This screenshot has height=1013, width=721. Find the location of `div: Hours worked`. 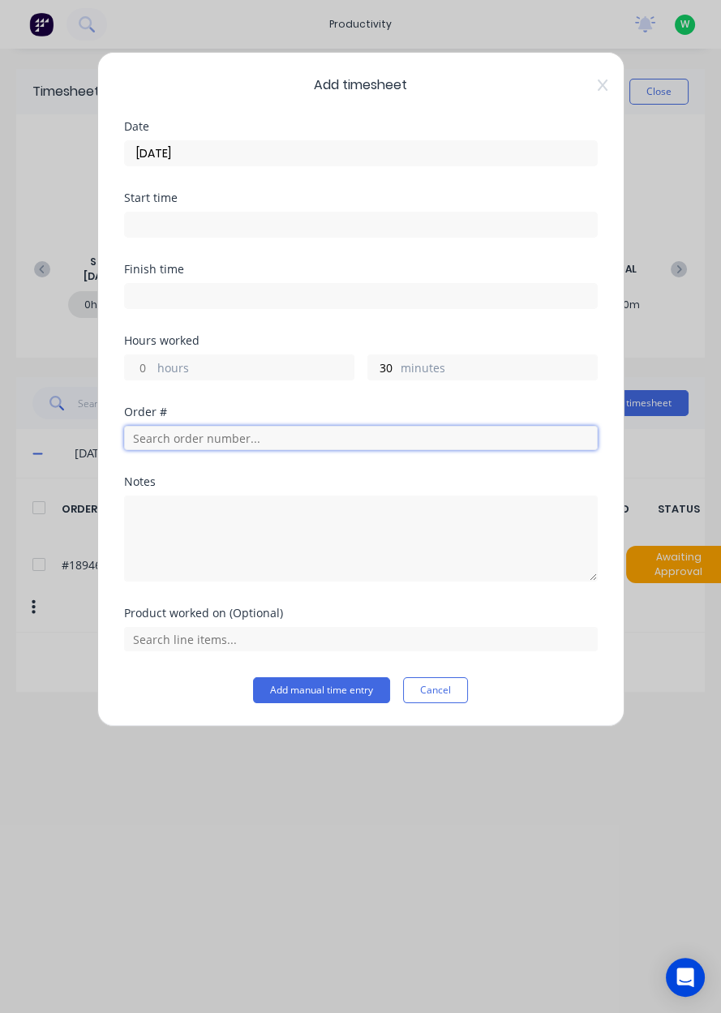

div: Hours worked is located at coordinates (361, 341).